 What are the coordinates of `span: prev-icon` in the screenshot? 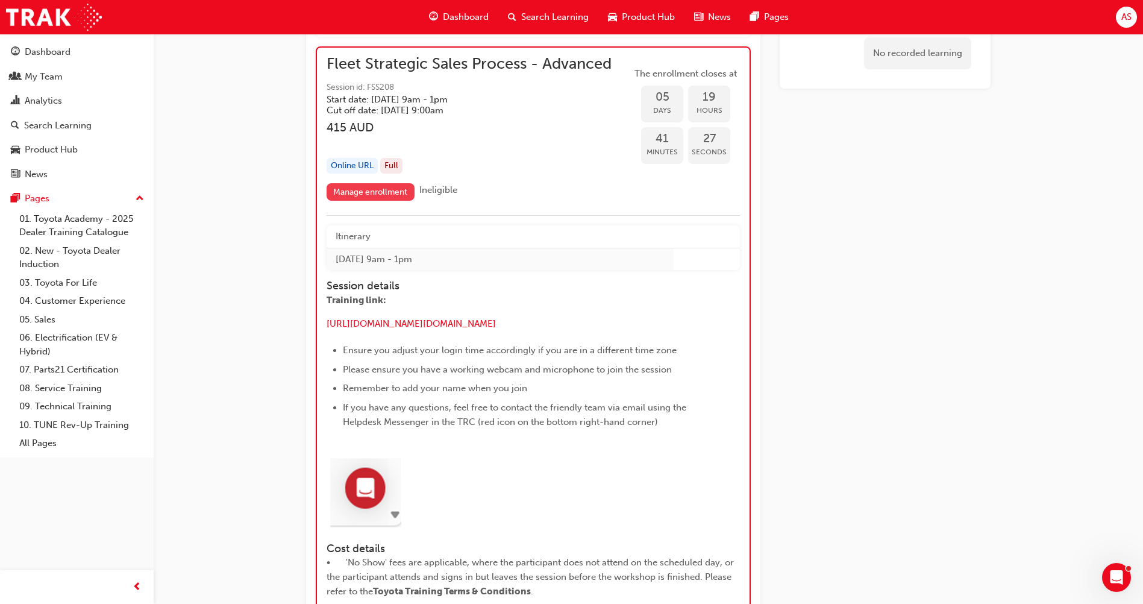 It's located at (137, 587).